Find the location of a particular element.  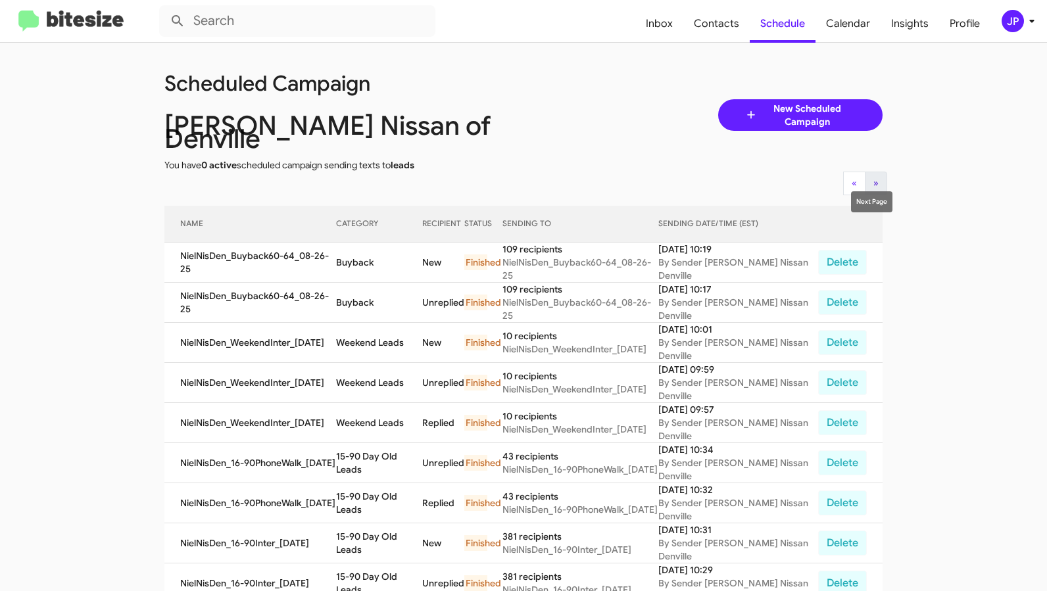

span: Inbox is located at coordinates (659, 24).